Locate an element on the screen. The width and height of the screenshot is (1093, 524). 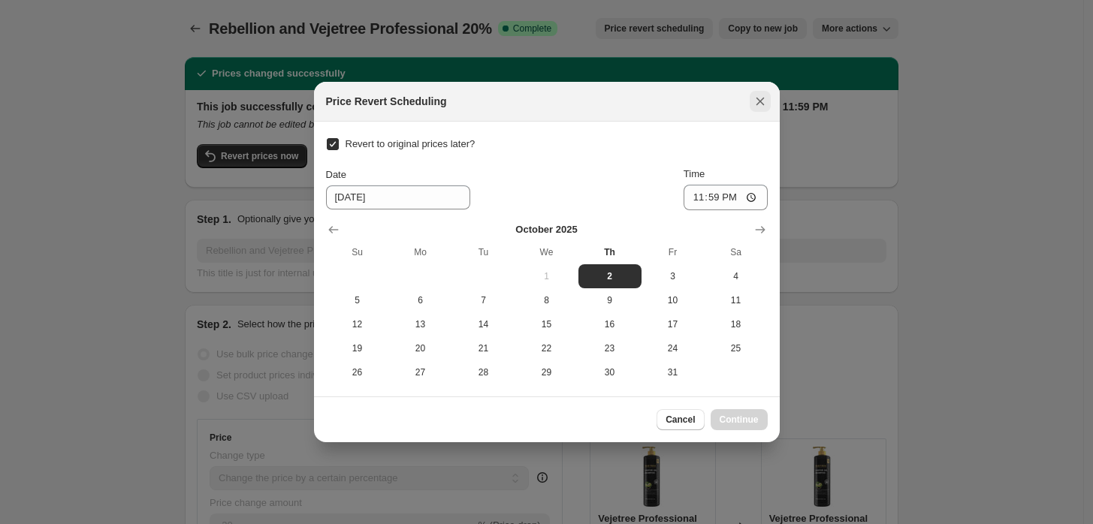
button: Today Thursday October 2 2025 is located at coordinates (610, 276).